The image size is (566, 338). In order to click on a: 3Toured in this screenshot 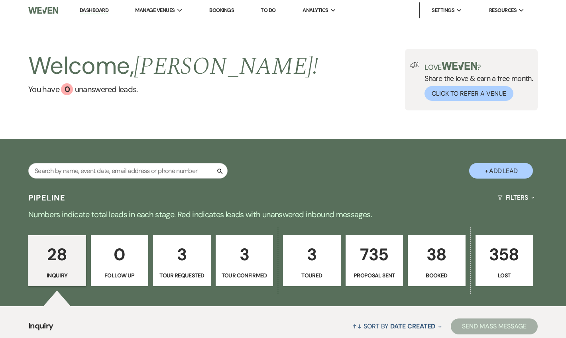, I will do `click(312, 261)`.